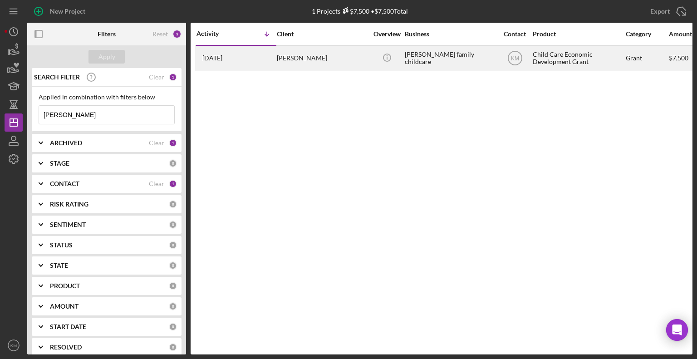  Describe the element at coordinates (61, 11) in the screenshot. I see `button: New Project` at that location.